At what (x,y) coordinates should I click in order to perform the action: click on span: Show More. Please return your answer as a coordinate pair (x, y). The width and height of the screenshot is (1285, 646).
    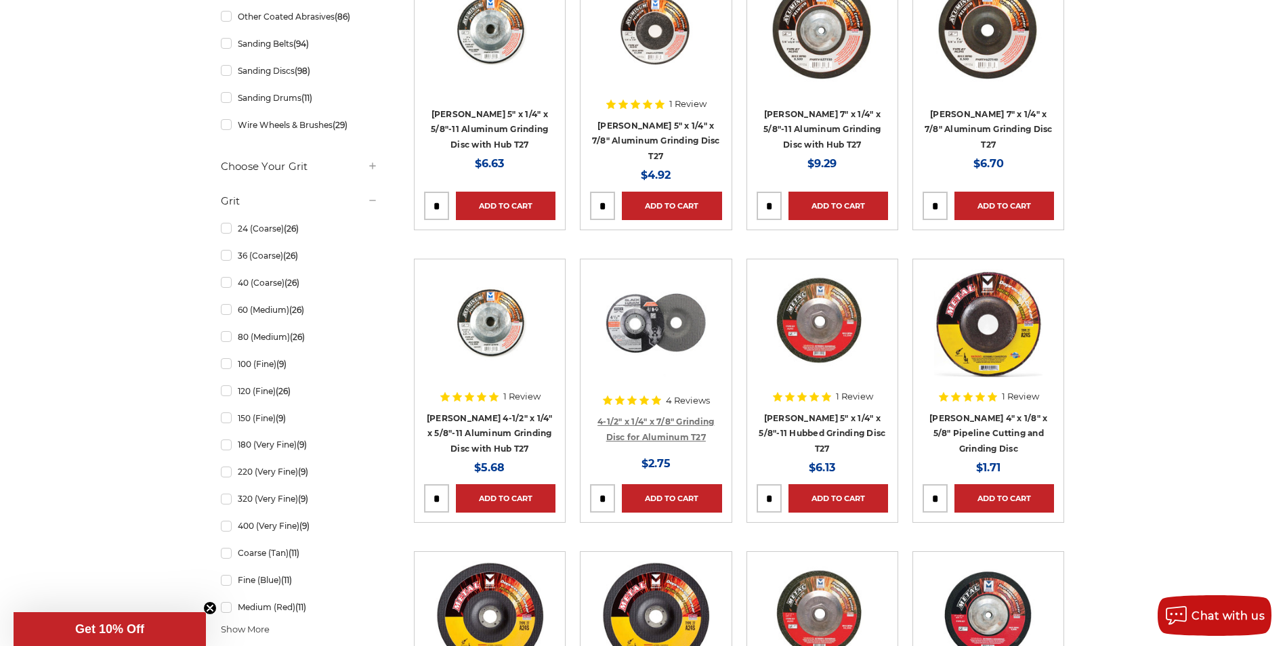
    Looking at the image, I should click on (245, 630).